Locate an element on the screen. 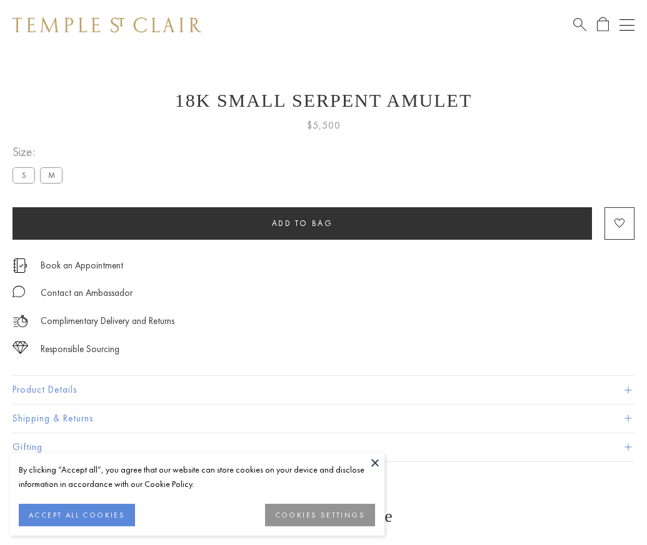  a: Book an Appointment is located at coordinates (82, 266).